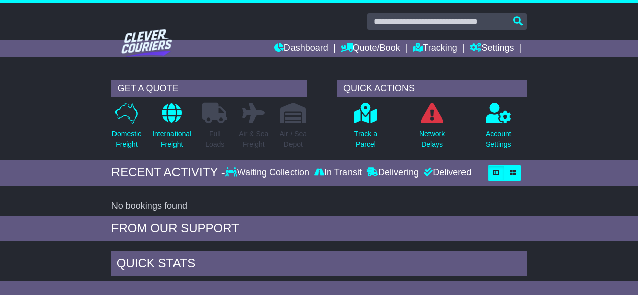 The height and width of the screenshot is (295, 638). I want to click on a: Quote/Book, so click(371, 49).